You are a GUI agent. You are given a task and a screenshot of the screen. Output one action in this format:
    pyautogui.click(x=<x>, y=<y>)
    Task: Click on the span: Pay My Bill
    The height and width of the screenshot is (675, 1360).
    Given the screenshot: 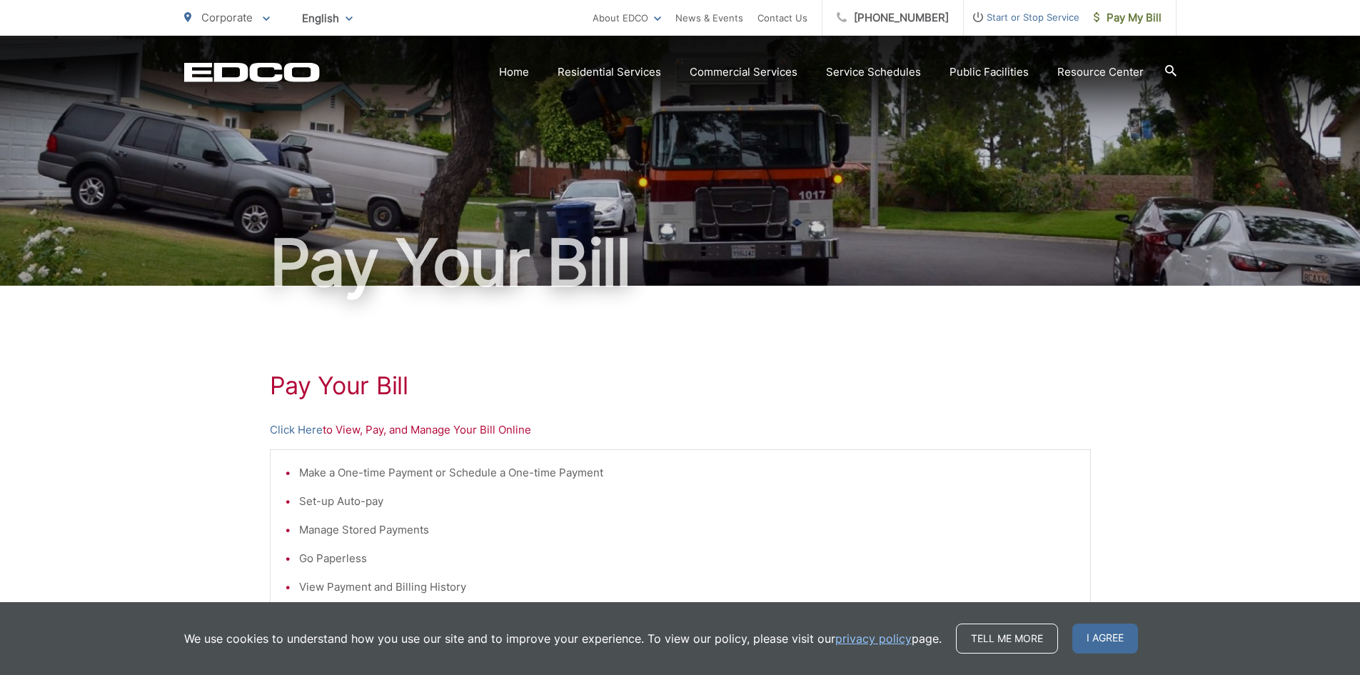 What is the action you would take?
    pyautogui.click(x=1127, y=18)
    